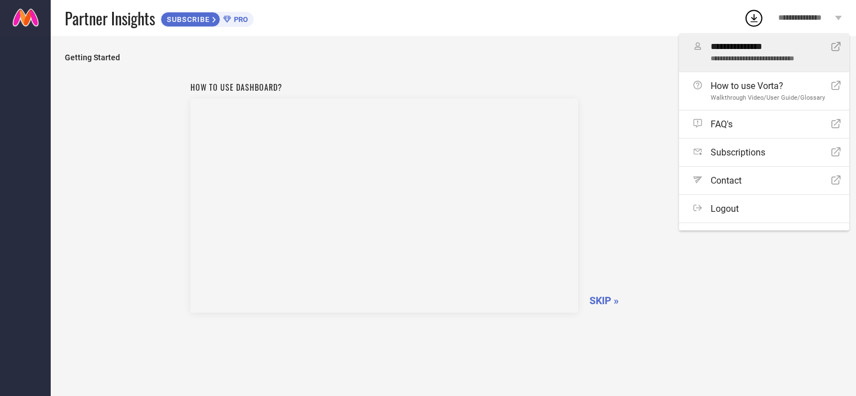  I want to click on span: Logout, so click(725, 209).